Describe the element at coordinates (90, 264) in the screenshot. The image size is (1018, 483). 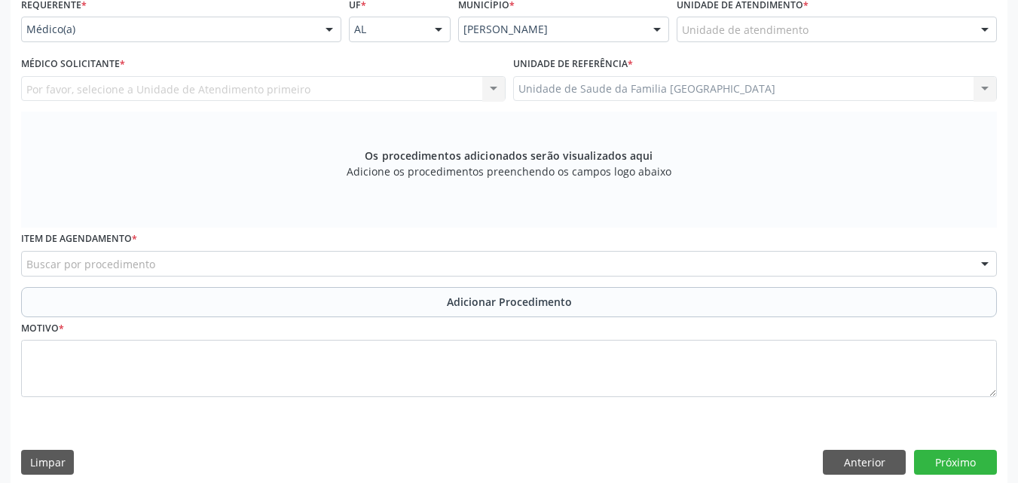
I see `span: Buscar por procedimento` at that location.